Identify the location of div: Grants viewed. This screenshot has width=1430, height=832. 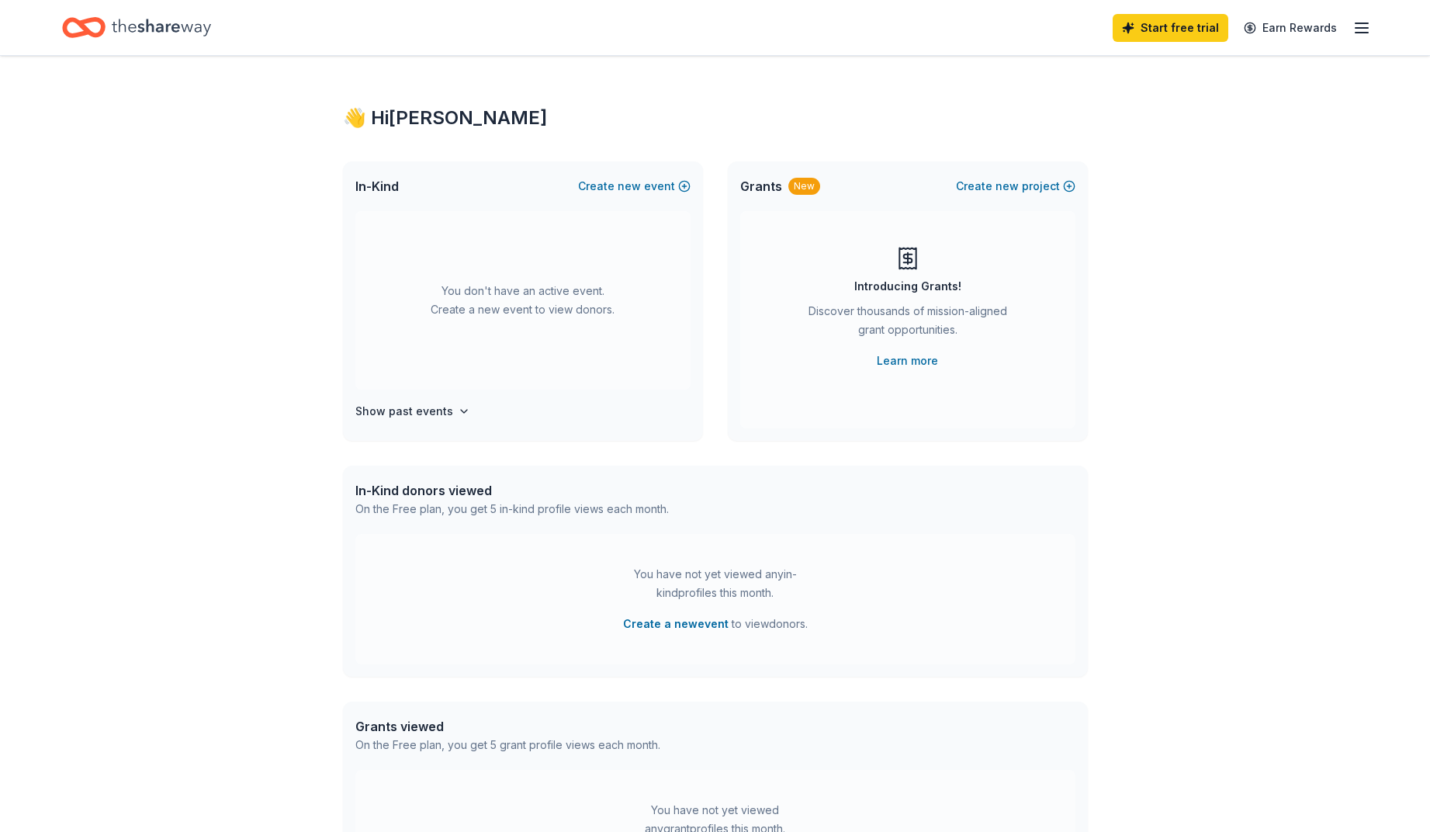
(507, 726).